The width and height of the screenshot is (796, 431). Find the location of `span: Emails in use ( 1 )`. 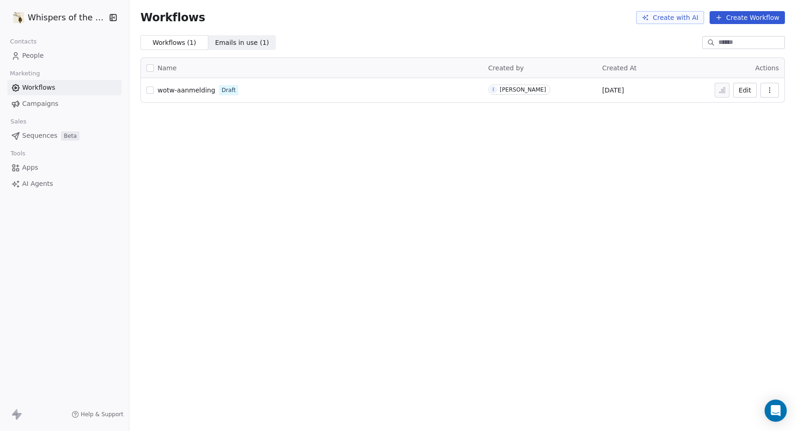

span: Emails in use ( 1 ) is located at coordinates (242, 43).